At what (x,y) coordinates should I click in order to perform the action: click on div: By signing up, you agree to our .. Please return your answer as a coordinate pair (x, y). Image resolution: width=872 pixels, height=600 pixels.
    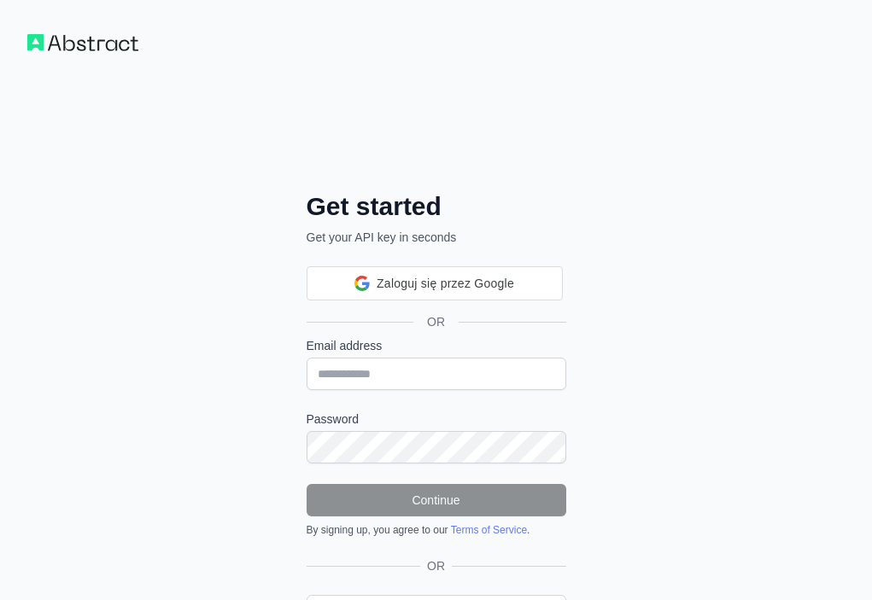
    Looking at the image, I should click on (436, 530).